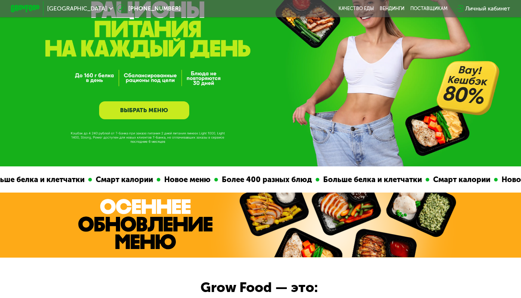 The height and width of the screenshot is (298, 521). What do you see at coordinates (187, 180) in the screenshot?
I see `div: Новое меню` at bounding box center [187, 180].